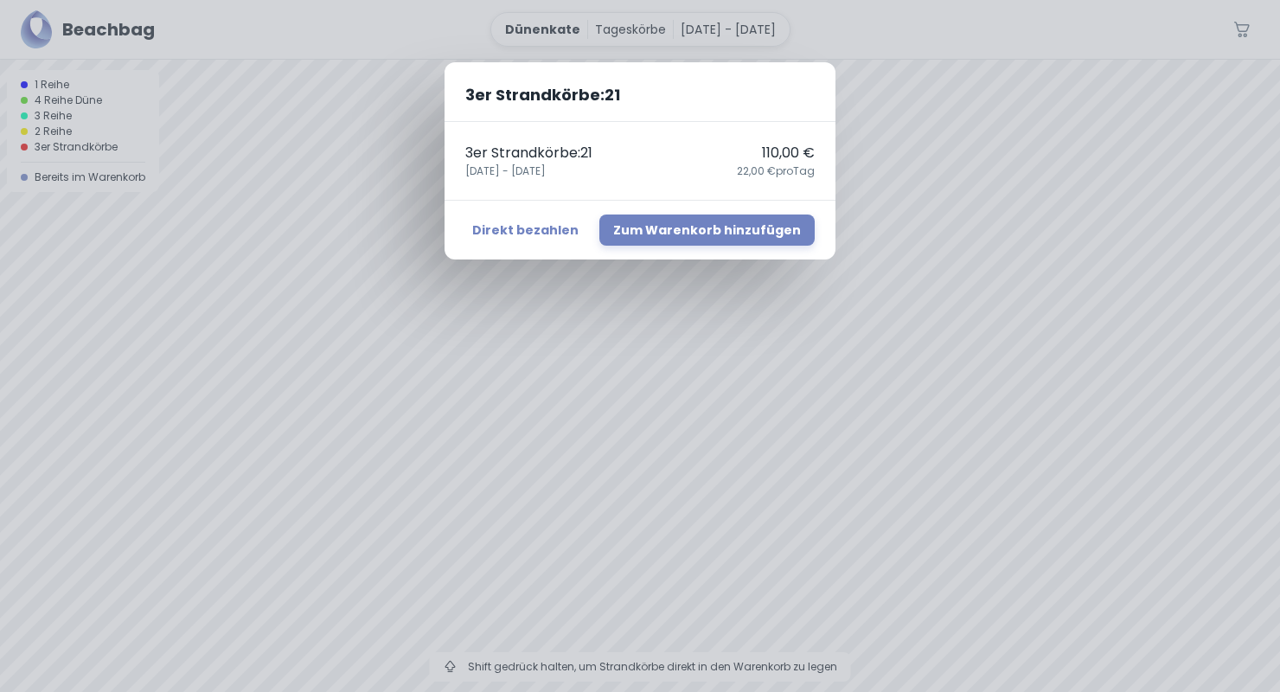 This screenshot has width=1280, height=692. Describe the element at coordinates (640, 92) in the screenshot. I see `h2: 3er Strandkörbe : 21` at that location.